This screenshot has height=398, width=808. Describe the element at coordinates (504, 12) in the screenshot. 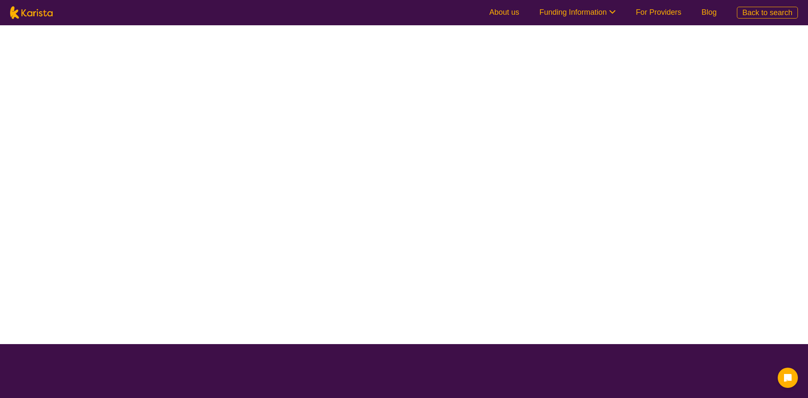

I see `a: About us` at that location.